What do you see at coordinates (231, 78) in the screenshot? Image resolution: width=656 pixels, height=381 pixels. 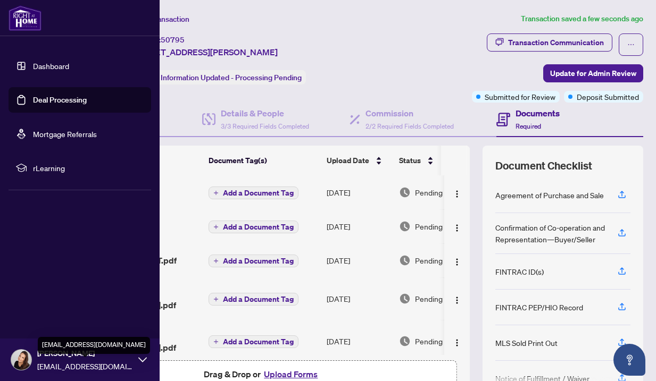 I see `span: Information Updated - Processing Pending` at bounding box center [231, 78].